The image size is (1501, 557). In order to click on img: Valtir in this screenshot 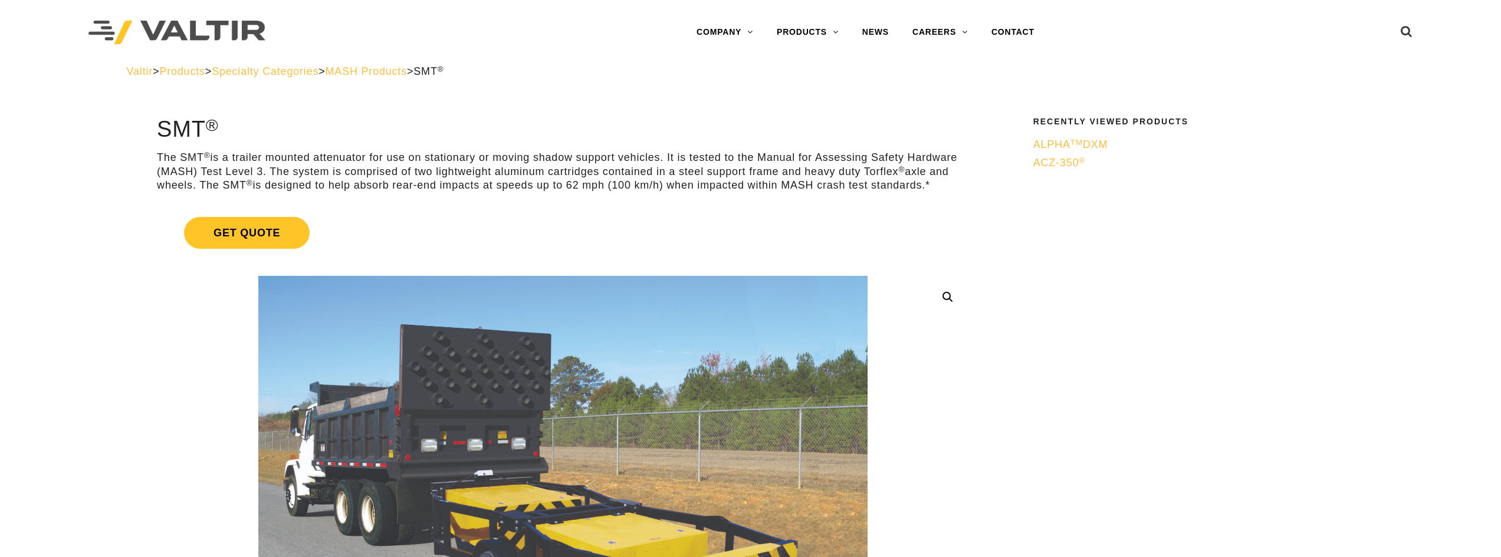, I will do `click(177, 32)`.